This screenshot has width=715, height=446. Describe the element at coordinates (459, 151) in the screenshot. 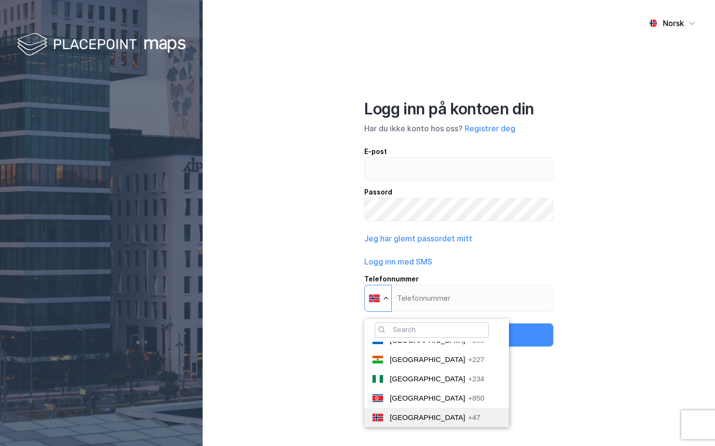

I see `div: E-post` at that location.